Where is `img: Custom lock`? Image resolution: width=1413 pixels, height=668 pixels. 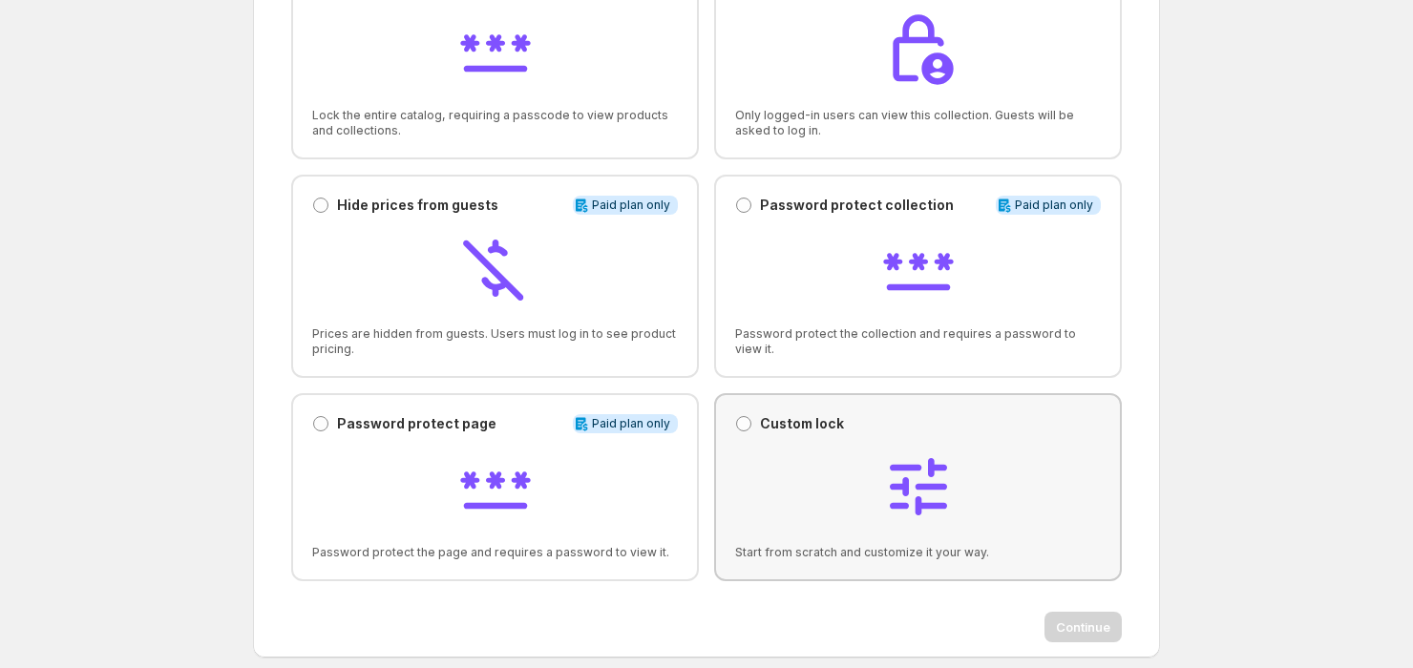 img: Custom lock is located at coordinates (918, 487).